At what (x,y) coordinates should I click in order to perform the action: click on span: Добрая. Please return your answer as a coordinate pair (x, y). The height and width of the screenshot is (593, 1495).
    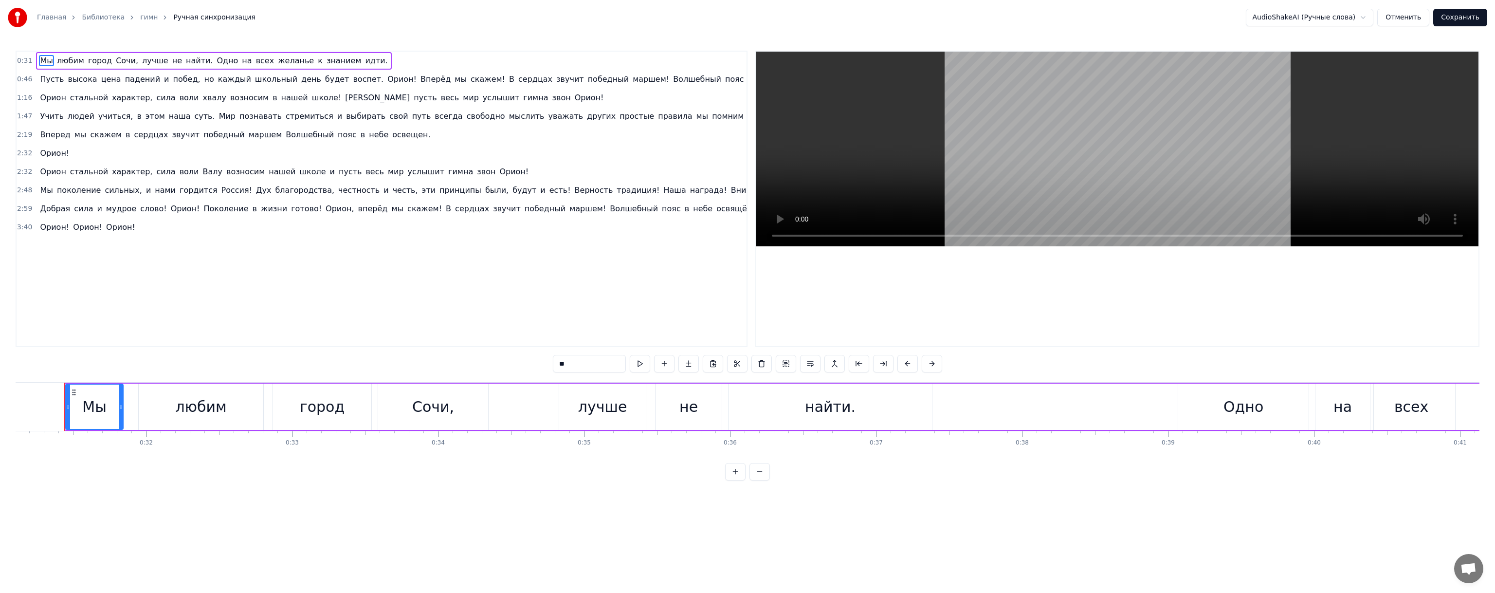
    Looking at the image, I should click on (55, 208).